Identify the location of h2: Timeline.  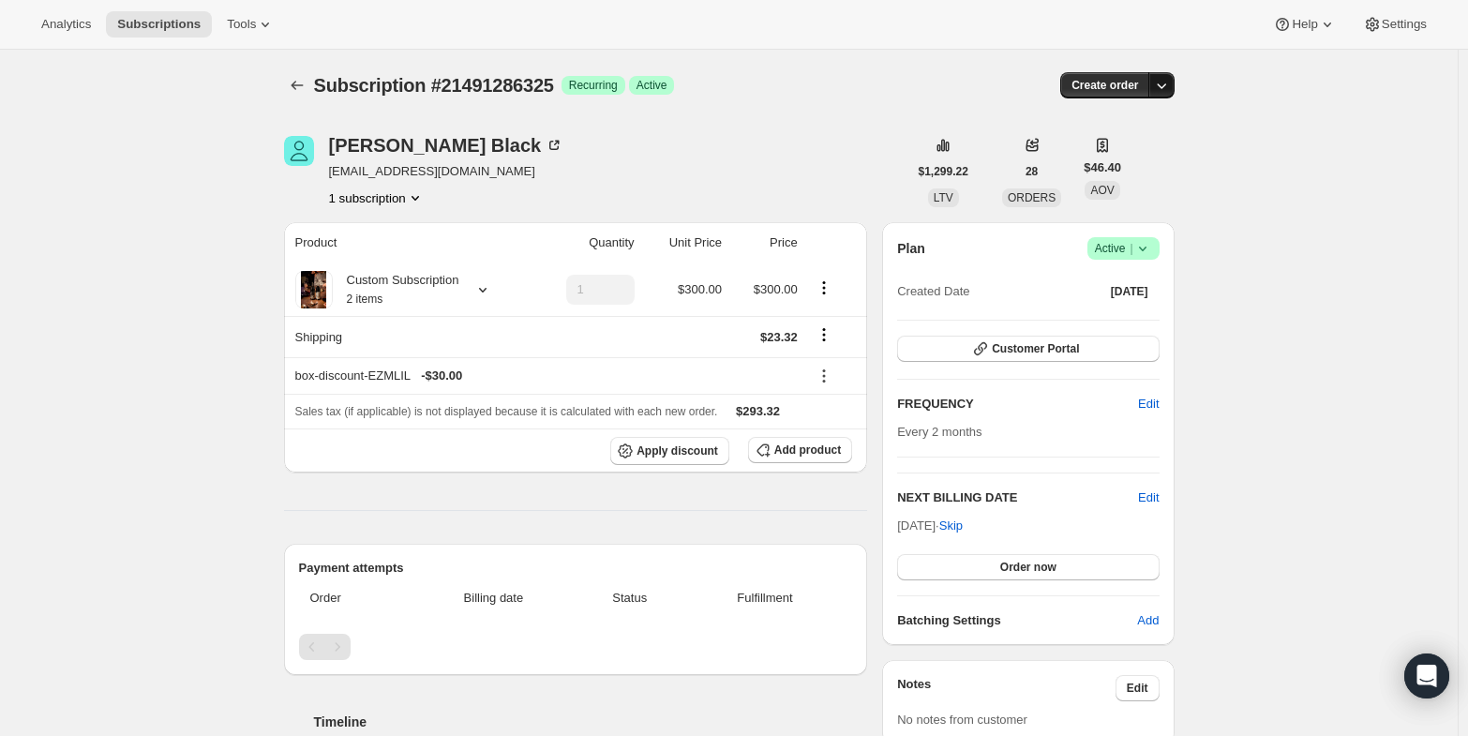
(591, 722).